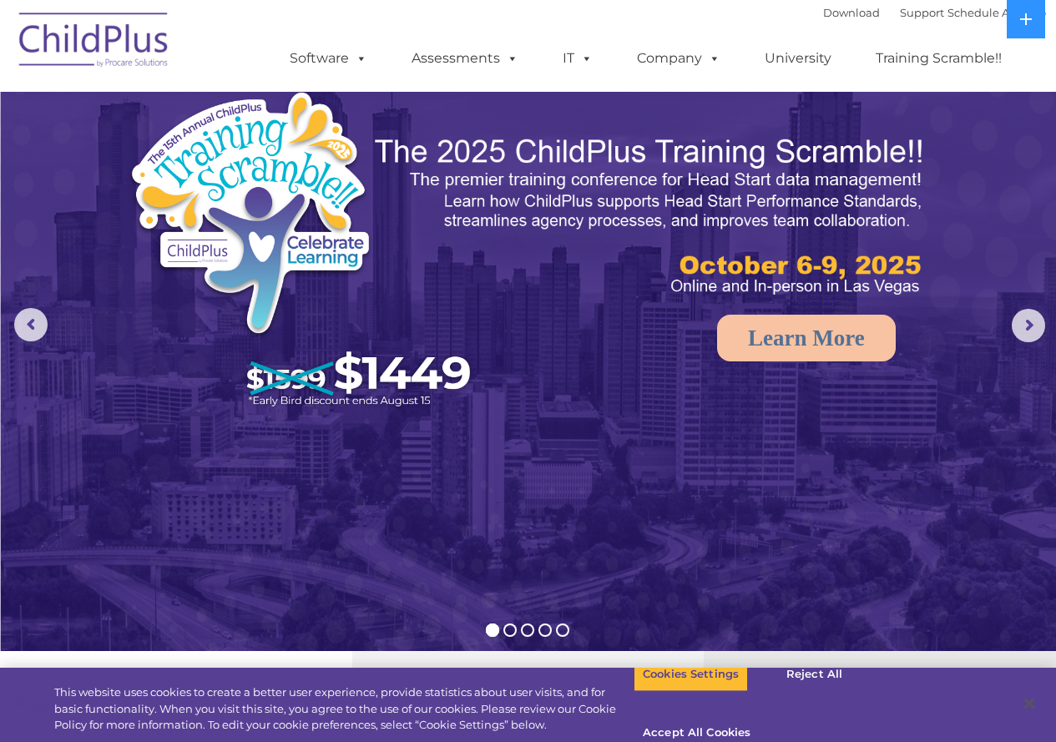 This screenshot has width=1056, height=742. What do you see at coordinates (996, 13) in the screenshot?
I see `a: Schedule A Demo` at bounding box center [996, 13].